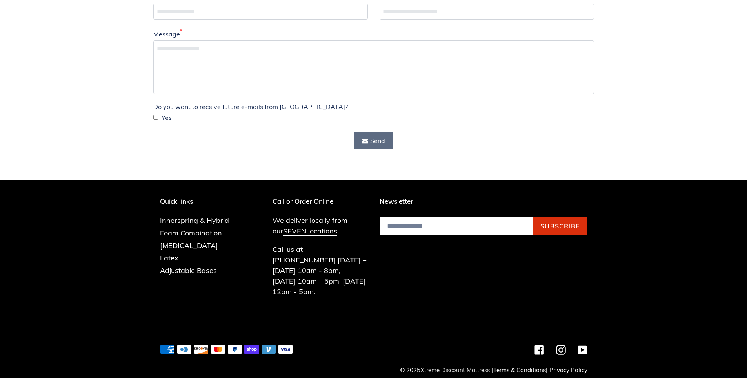  What do you see at coordinates (156, 117) in the screenshot?
I see `input: Yes` at bounding box center [156, 117].